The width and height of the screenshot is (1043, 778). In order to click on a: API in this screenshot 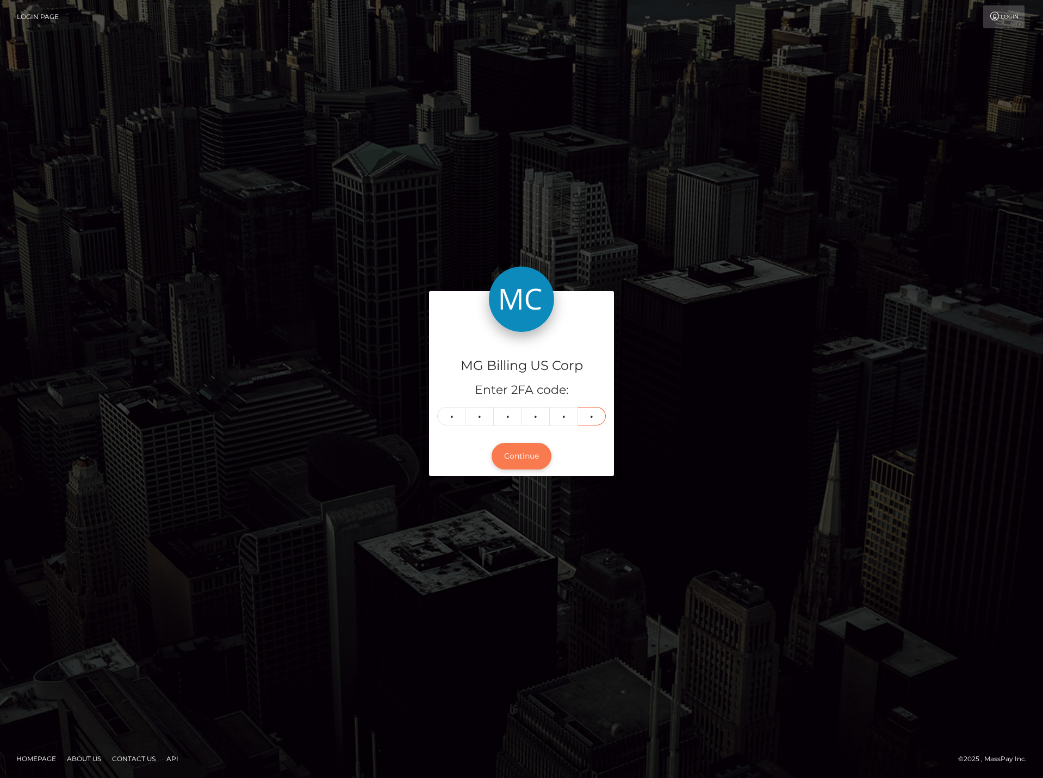, I will do `click(172, 758)`.